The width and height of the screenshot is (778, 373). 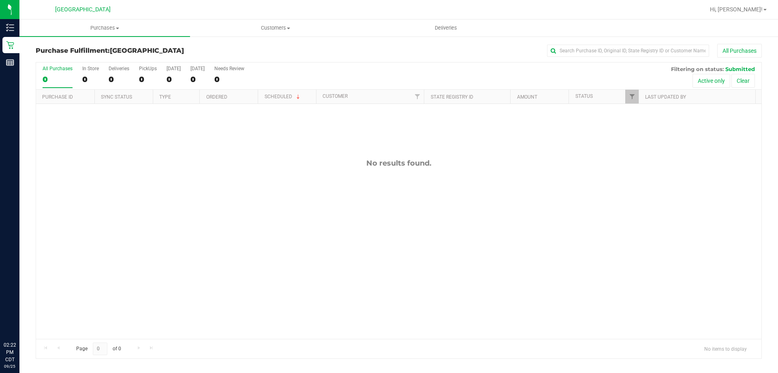 I want to click on button: Active only, so click(x=712, y=81).